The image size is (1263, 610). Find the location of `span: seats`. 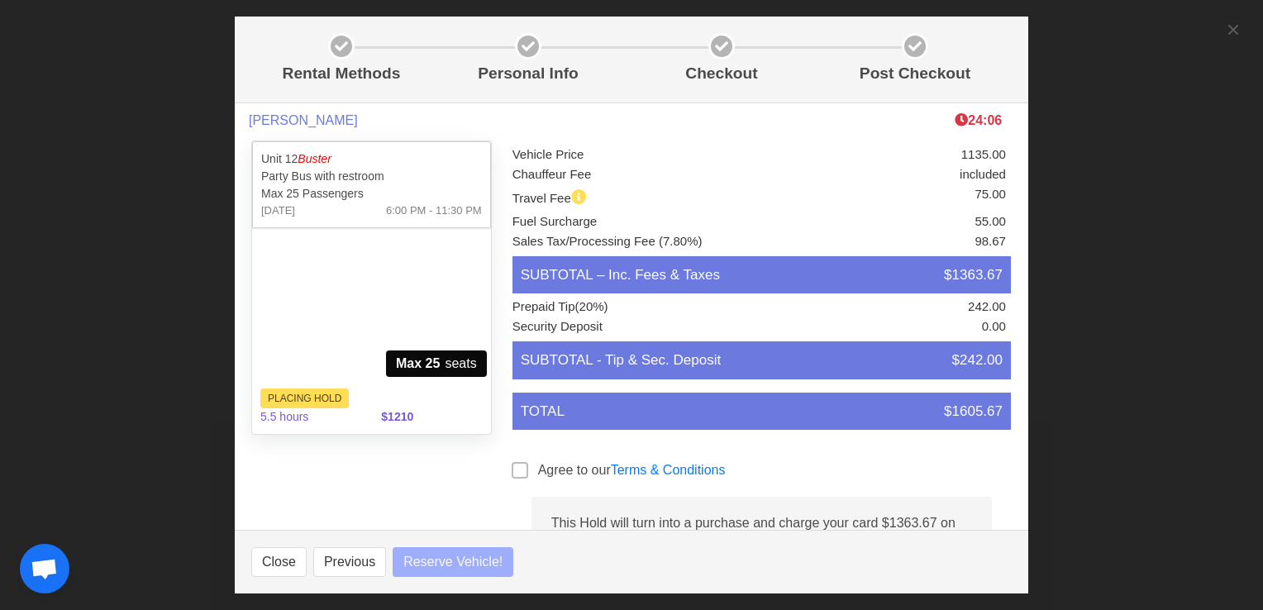

span: seats is located at coordinates (437, 364).